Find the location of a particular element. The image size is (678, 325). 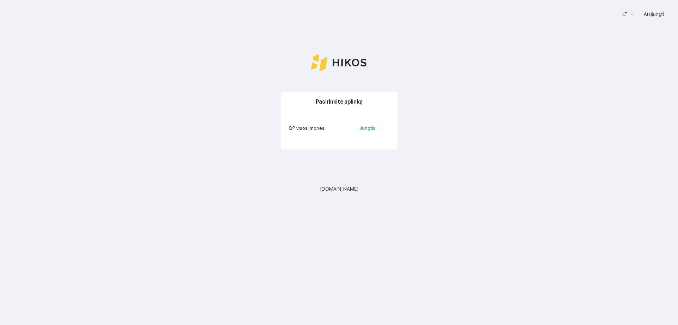

span: LT is located at coordinates (629, 14).